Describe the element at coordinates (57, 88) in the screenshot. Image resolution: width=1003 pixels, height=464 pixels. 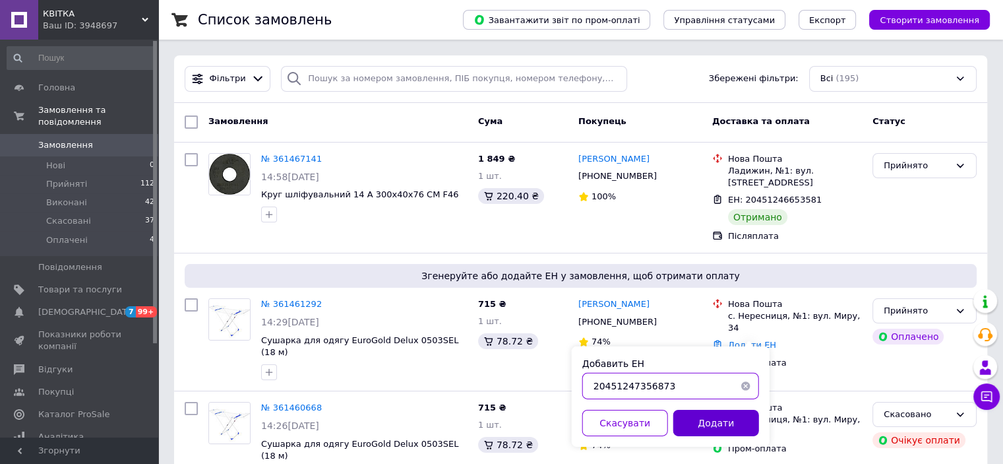
I see `span: Головна` at that location.